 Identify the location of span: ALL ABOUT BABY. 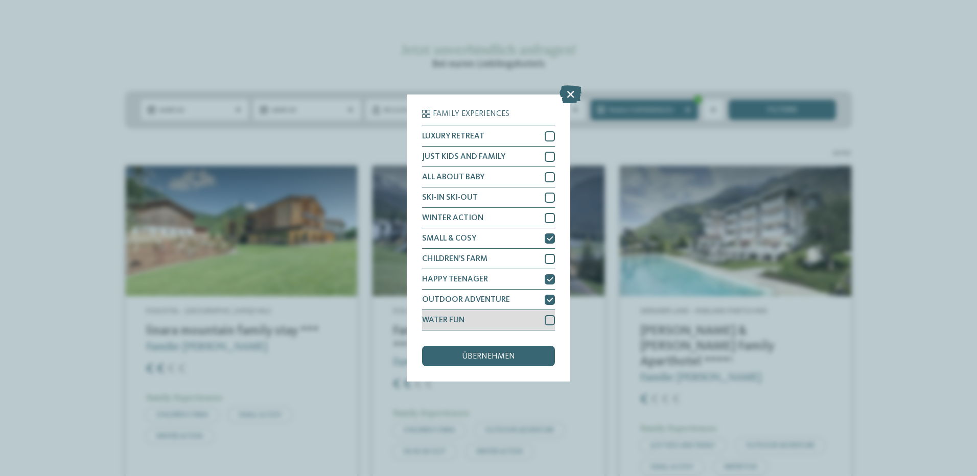
(453, 177).